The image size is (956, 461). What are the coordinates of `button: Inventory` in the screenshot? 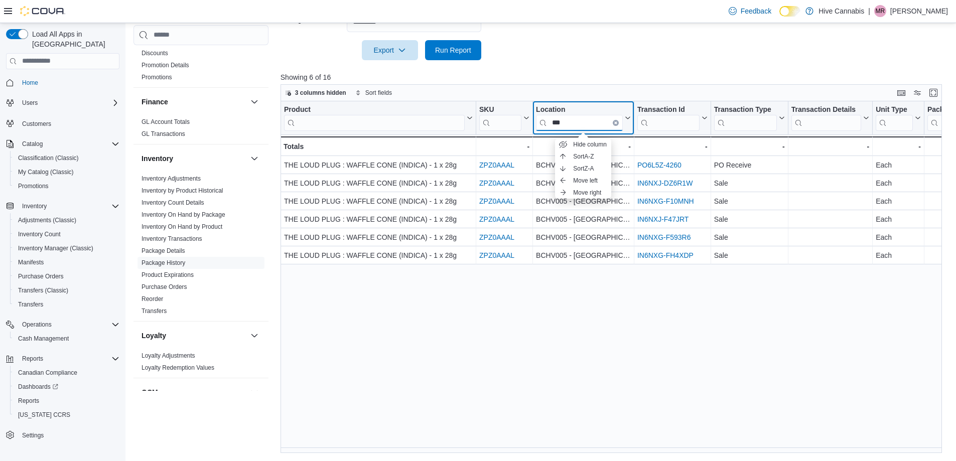 It's located at (194, 159).